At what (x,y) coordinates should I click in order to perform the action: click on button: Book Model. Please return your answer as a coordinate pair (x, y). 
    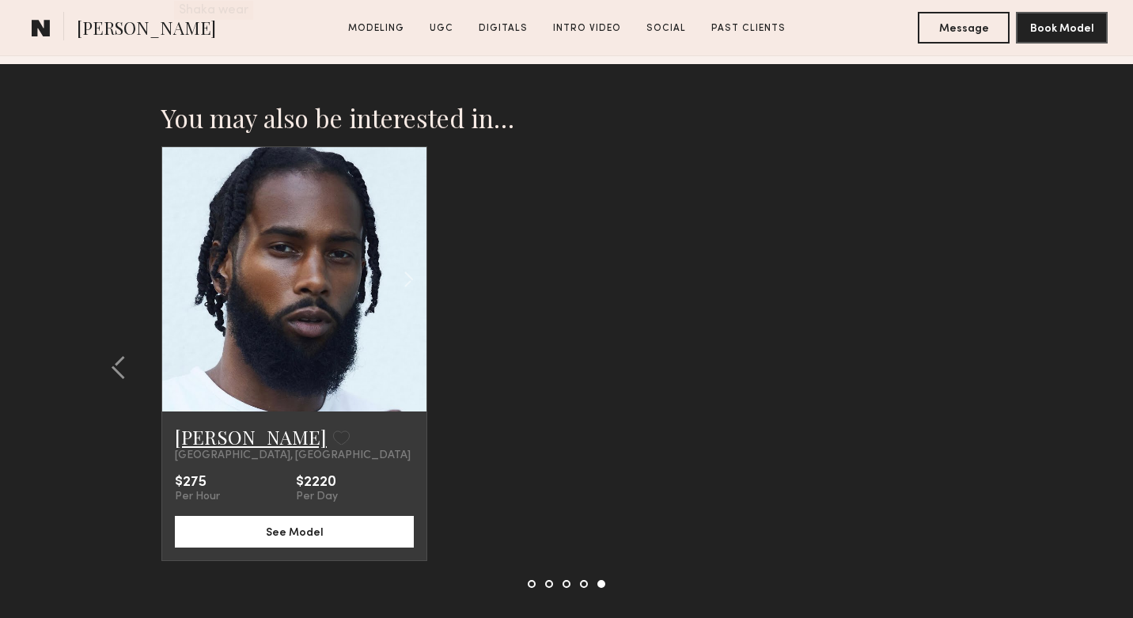
    Looking at the image, I should click on (1062, 28).